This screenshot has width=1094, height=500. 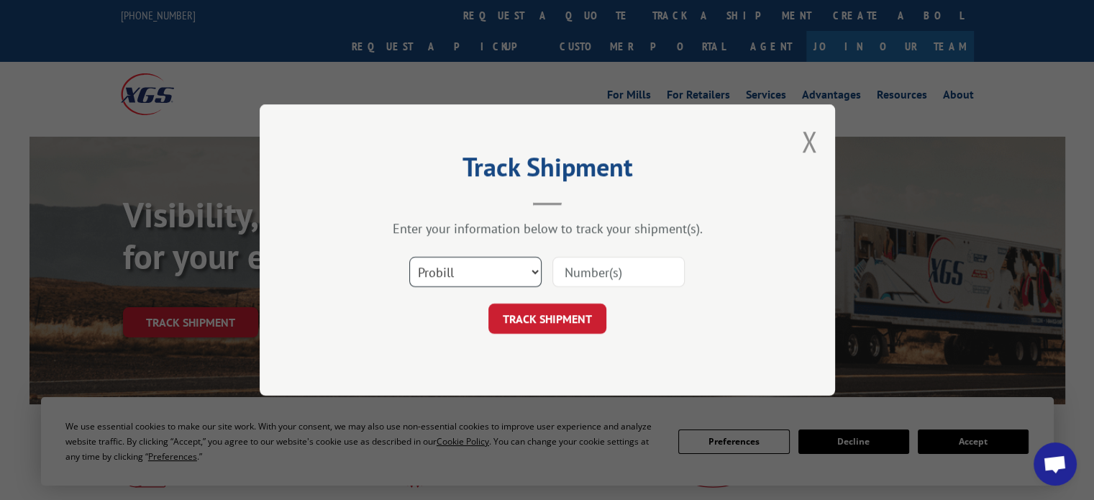 I want to click on input: Number(s), so click(x=619, y=272).